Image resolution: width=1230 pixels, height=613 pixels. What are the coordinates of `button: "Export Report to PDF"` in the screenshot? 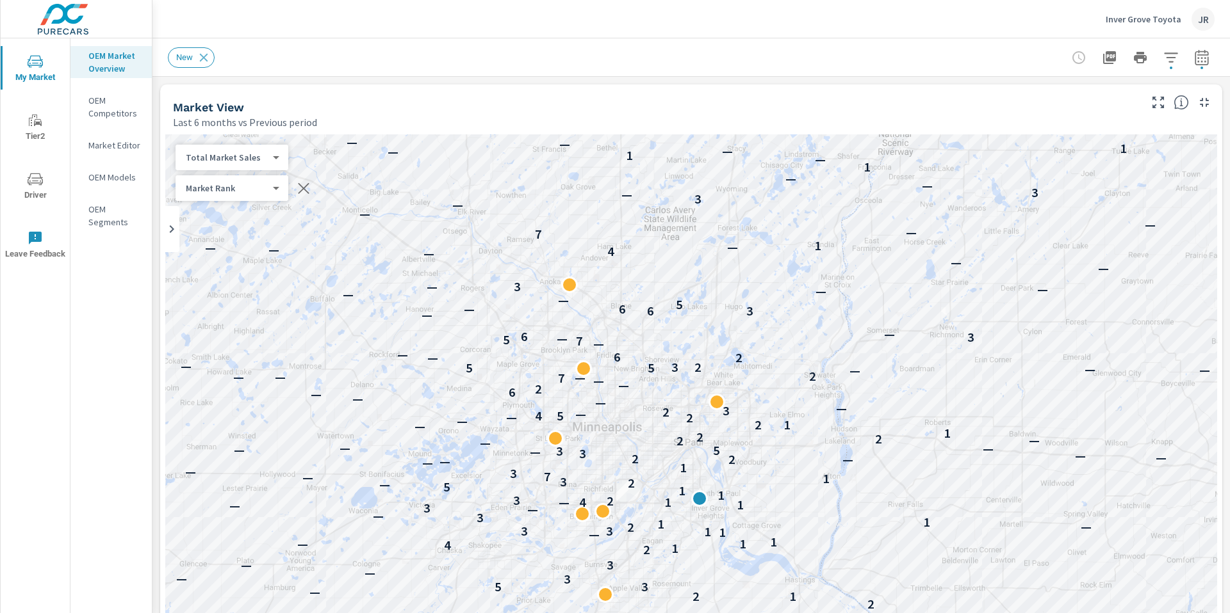 It's located at (1109, 58).